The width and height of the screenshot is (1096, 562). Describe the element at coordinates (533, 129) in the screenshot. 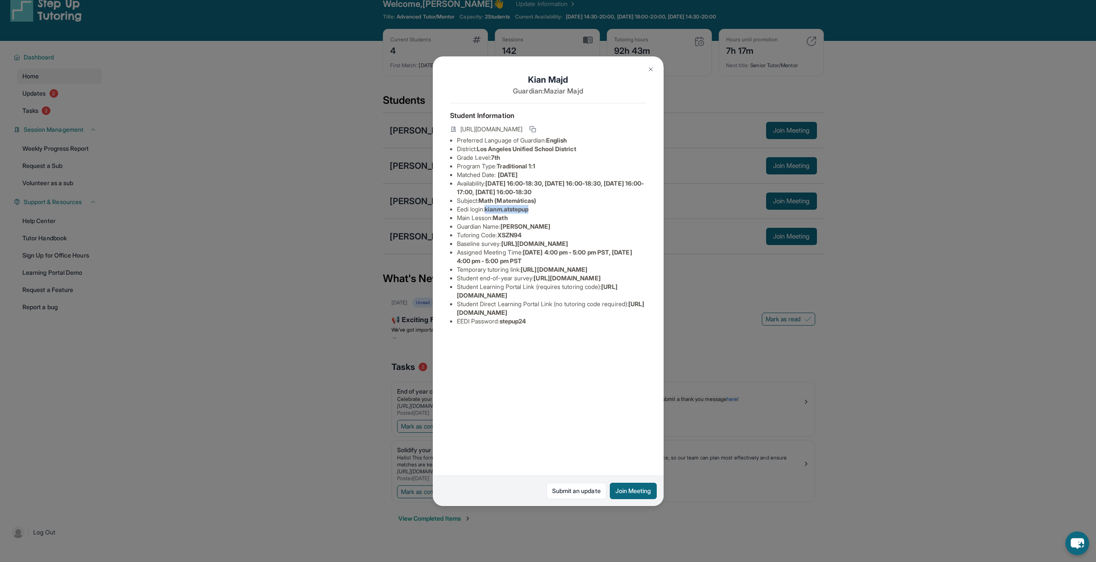

I see `button: Copy link` at that location.